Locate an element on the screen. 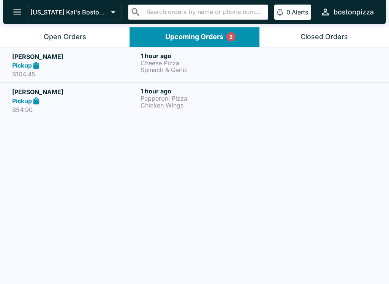 The width and height of the screenshot is (389, 284). p: $104.45 is located at coordinates (75, 74).